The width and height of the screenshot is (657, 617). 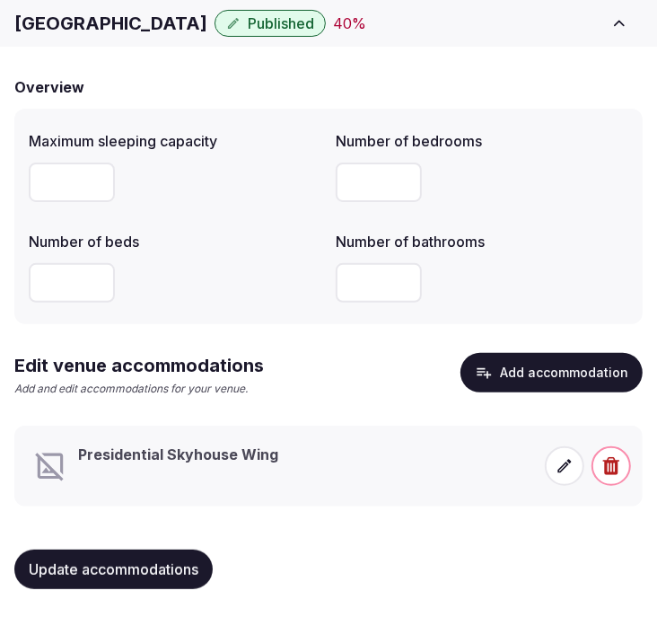 I want to click on label: Maximum sleeping capacity, so click(x=175, y=141).